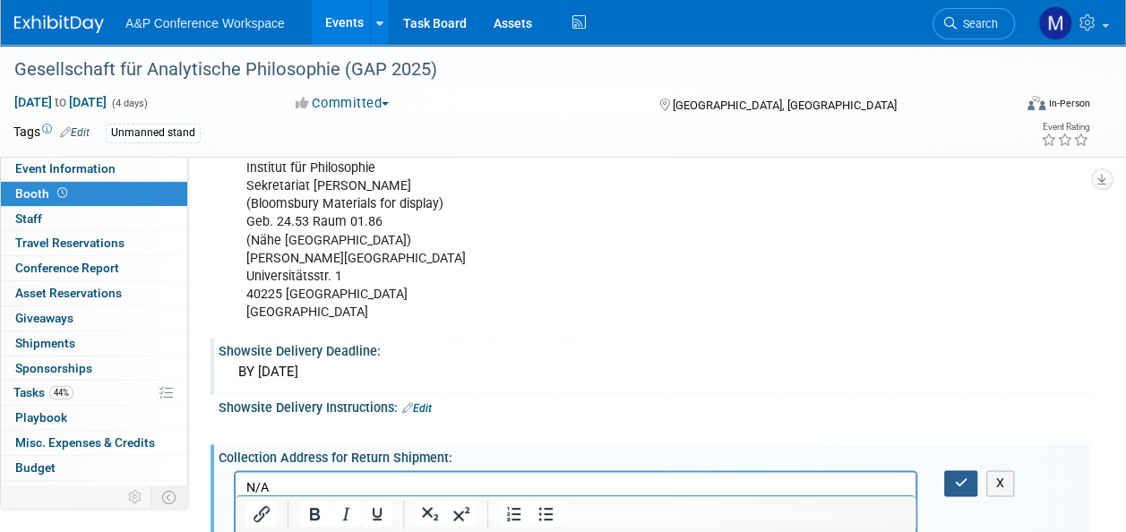 The image size is (1126, 532). I want to click on span: to, so click(60, 102).